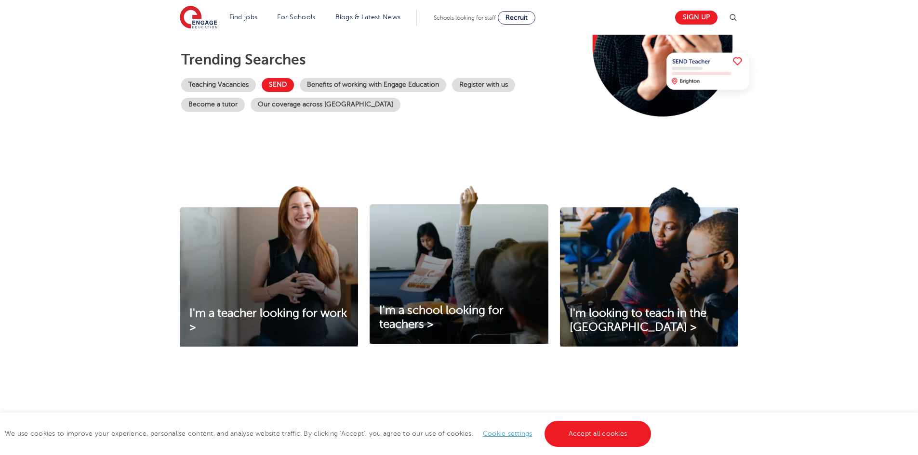 This screenshot has height=455, width=918. I want to click on span: We use cookies to improve your experience, personalise content, and analyse website traffic. By c..., so click(329, 433).